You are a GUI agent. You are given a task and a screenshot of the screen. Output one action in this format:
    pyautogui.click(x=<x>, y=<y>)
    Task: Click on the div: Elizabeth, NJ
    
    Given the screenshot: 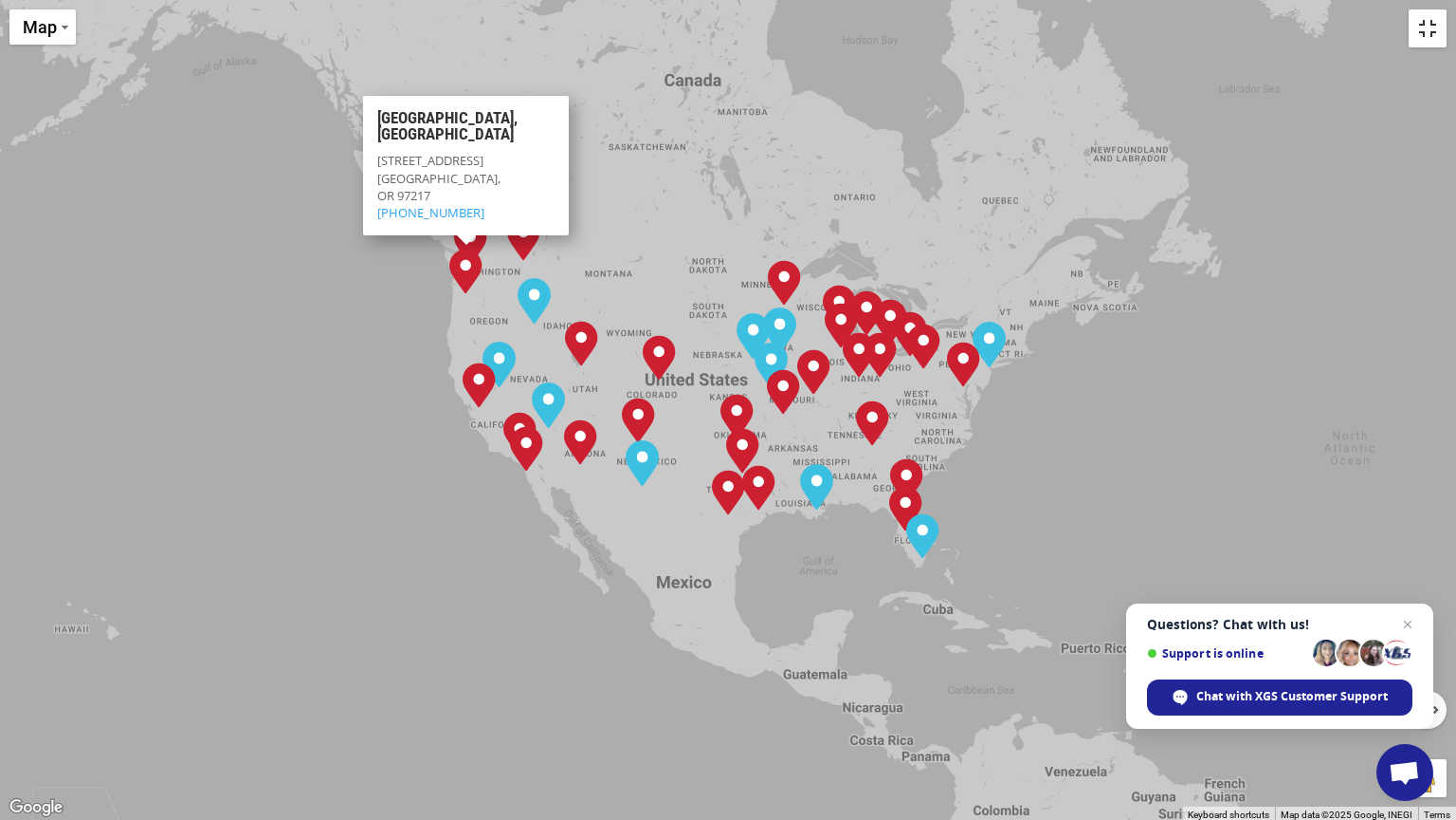 What is the action you would take?
    pyautogui.click(x=989, y=344)
    